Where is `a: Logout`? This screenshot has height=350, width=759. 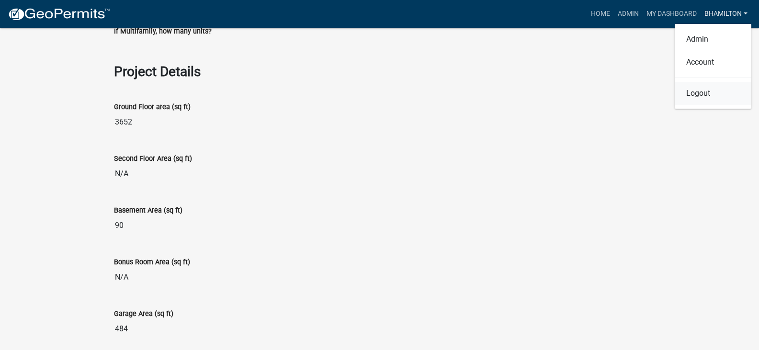 a: Logout is located at coordinates (713, 93).